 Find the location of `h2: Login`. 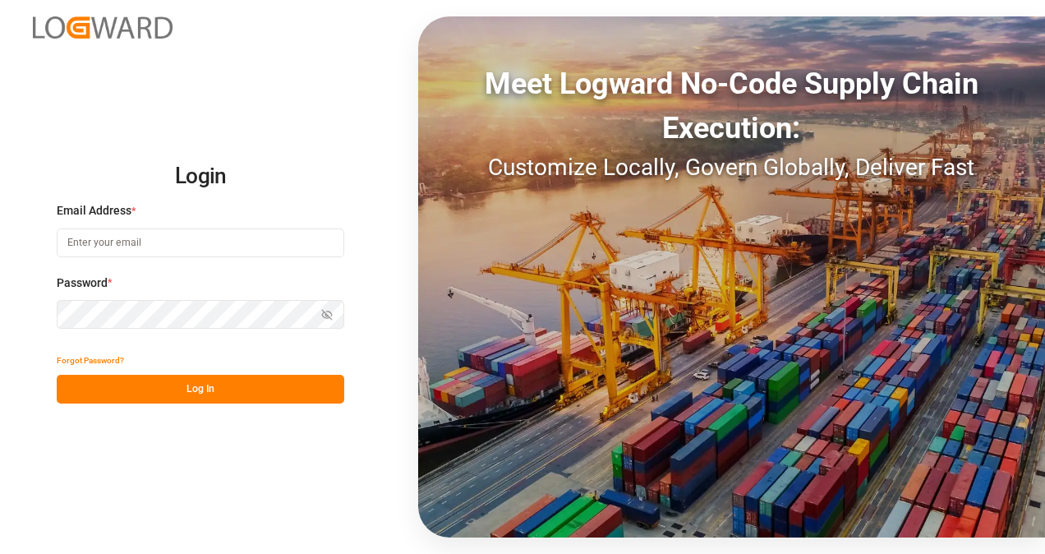

h2: Login is located at coordinates (201, 177).